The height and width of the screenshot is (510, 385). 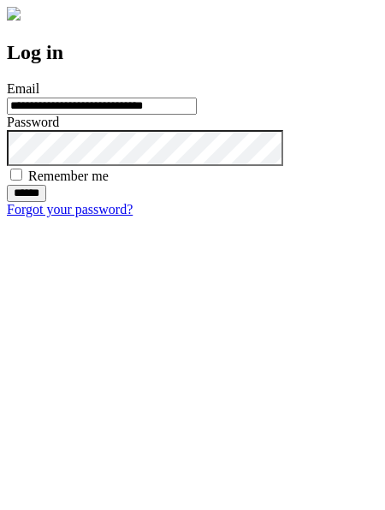 I want to click on label: Email, so click(x=23, y=88).